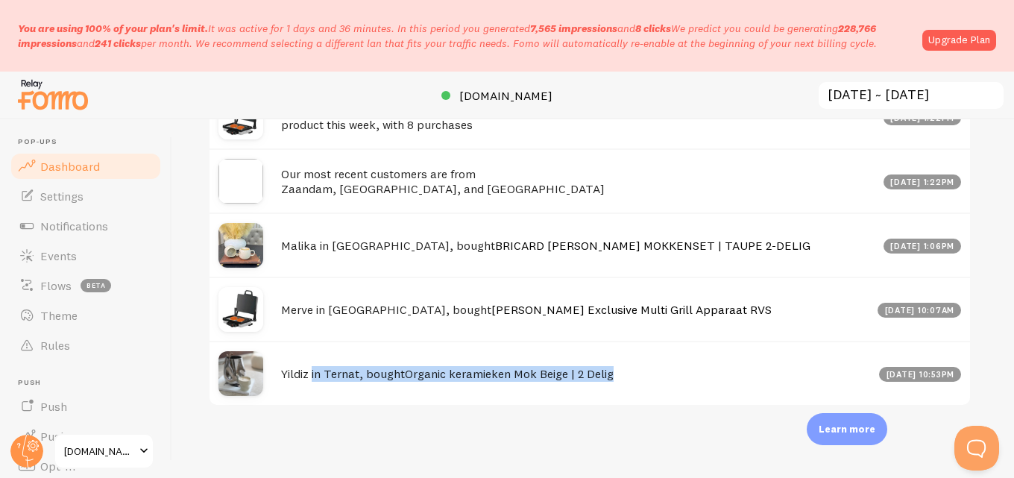 This screenshot has height=478, width=1014. What do you see at coordinates (56, 286) in the screenshot?
I see `span: Flows` at bounding box center [56, 286].